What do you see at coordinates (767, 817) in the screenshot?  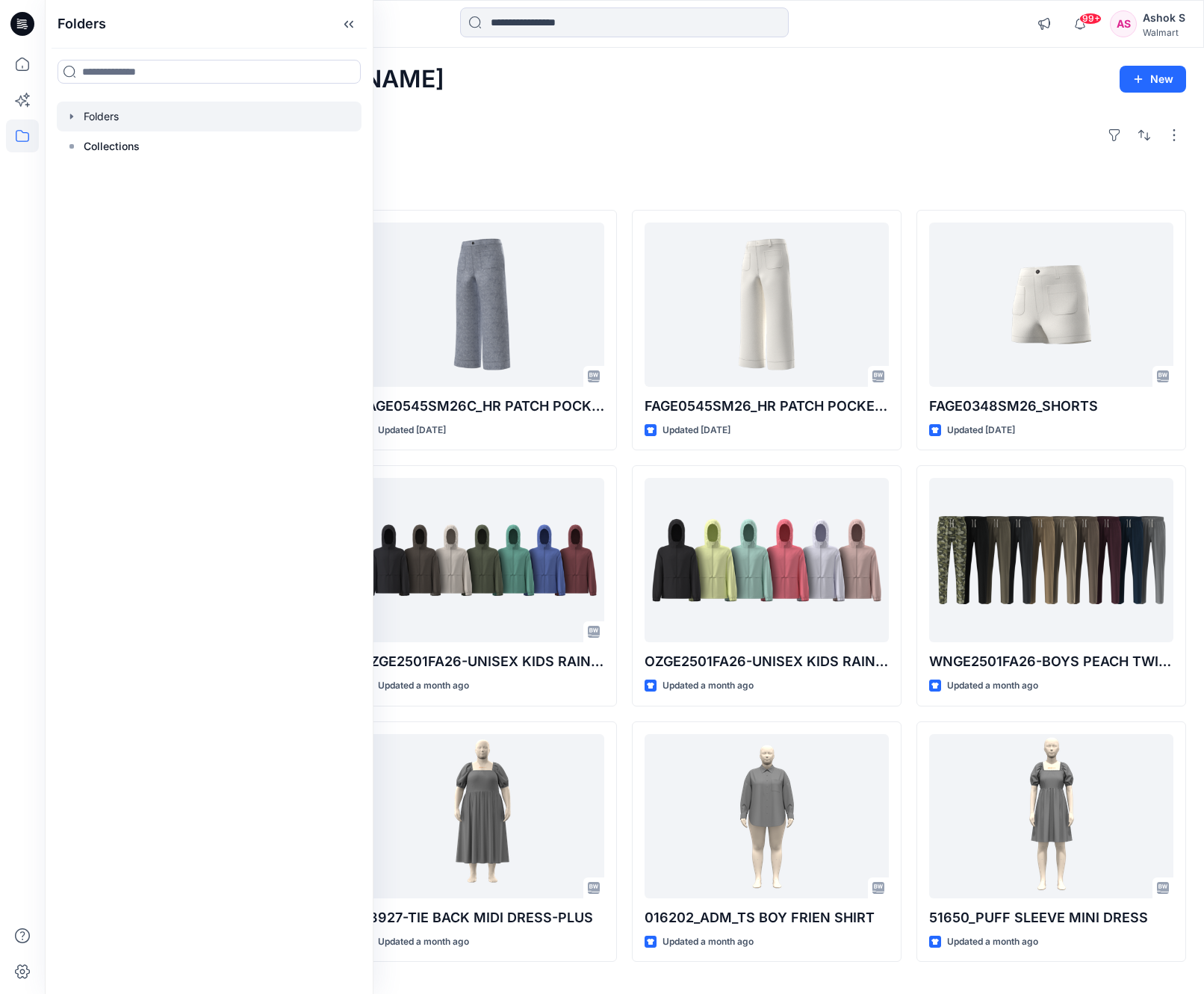 I see `a: 016202_ADM_TS BOY FRIEN SHIRT` at bounding box center [767, 817].